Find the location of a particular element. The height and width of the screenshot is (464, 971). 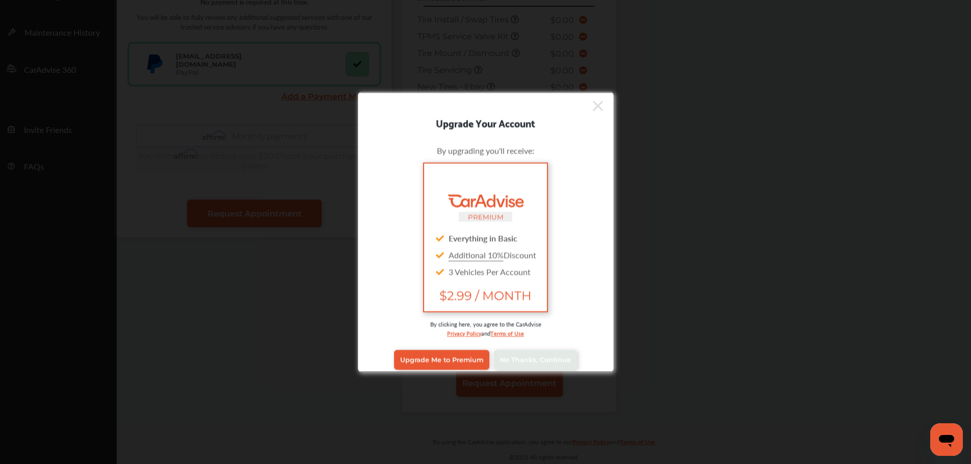

span: Discount is located at coordinates (493, 254).